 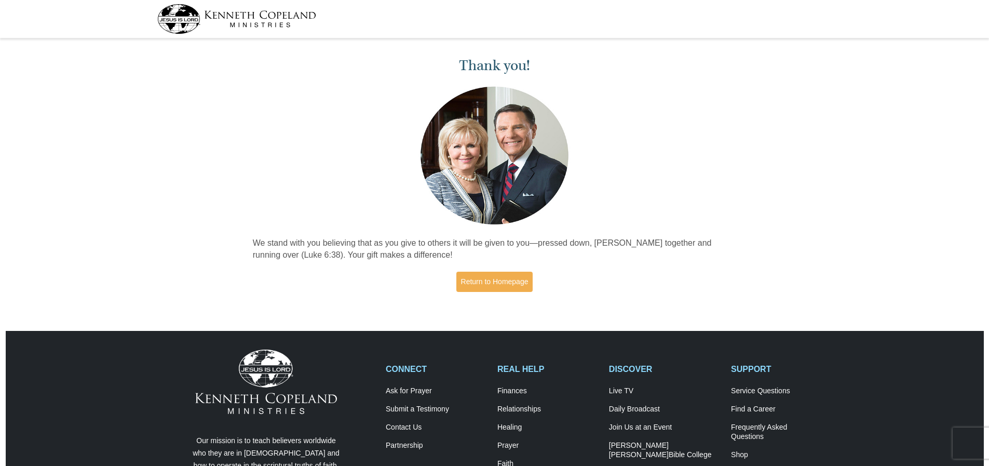 I want to click on a: Ask for Prayer, so click(x=436, y=391).